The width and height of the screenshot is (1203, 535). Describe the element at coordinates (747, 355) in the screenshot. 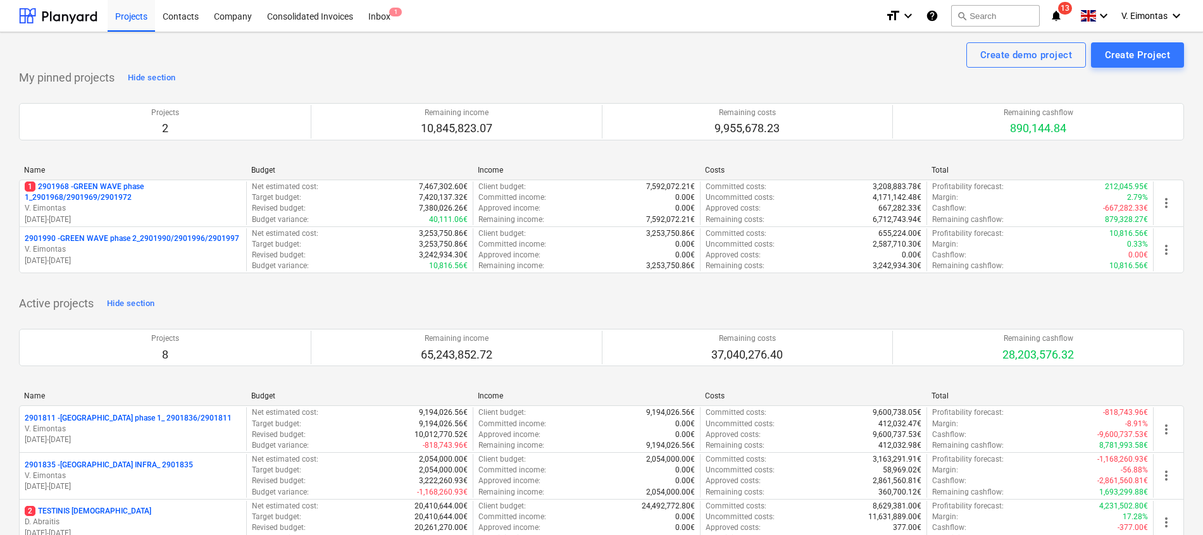

I see `p: 37,040,276.40` at that location.